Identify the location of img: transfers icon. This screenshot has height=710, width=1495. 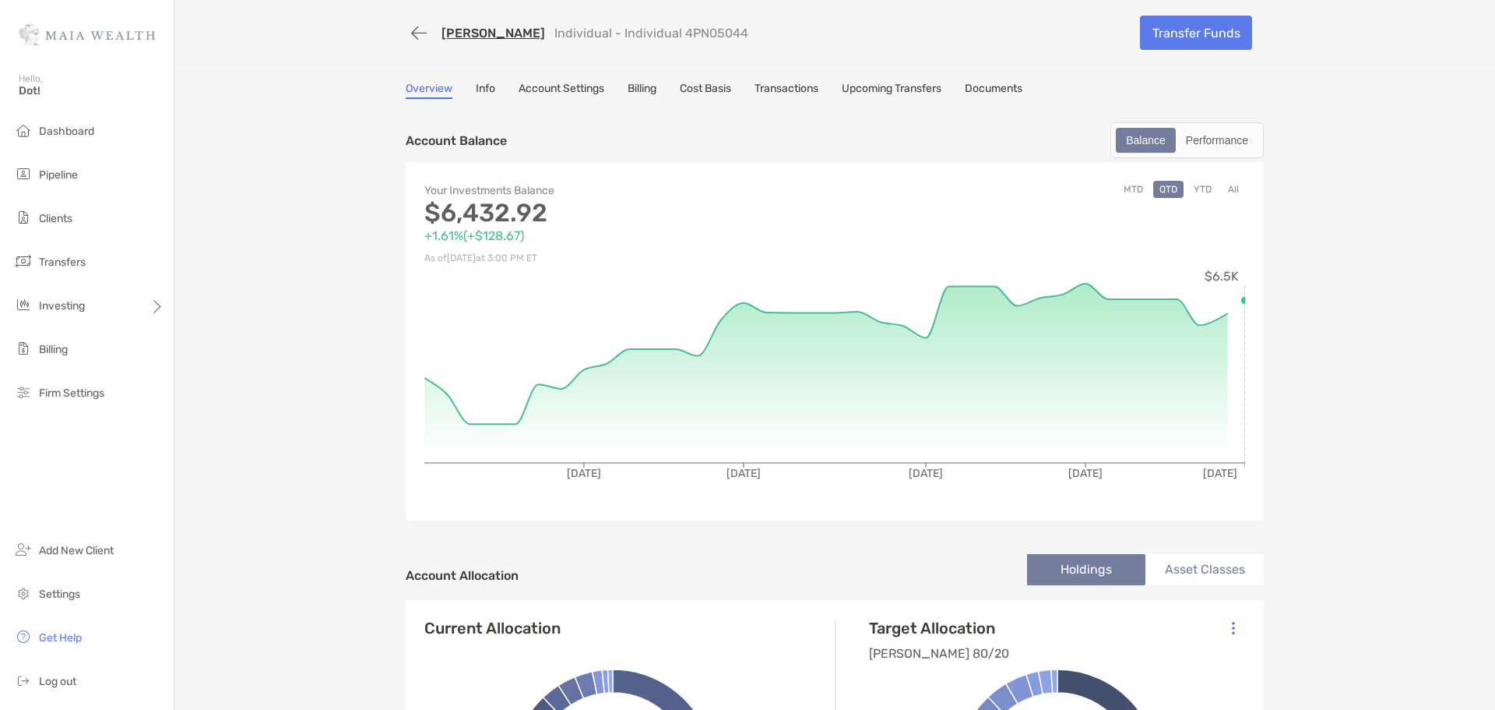
(23, 261).